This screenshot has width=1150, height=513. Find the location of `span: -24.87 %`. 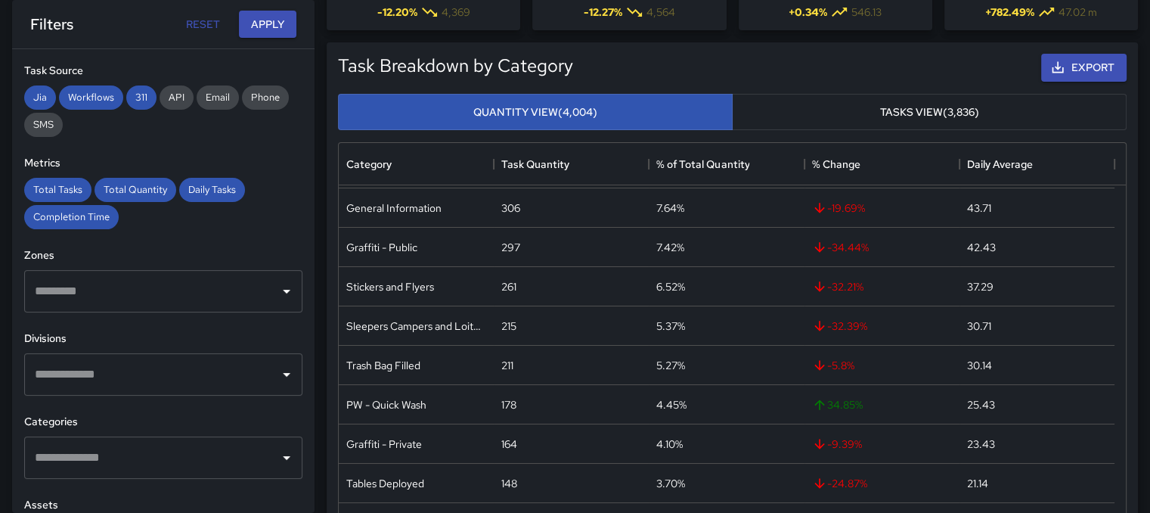

span: -24.87 % is located at coordinates (839, 483).